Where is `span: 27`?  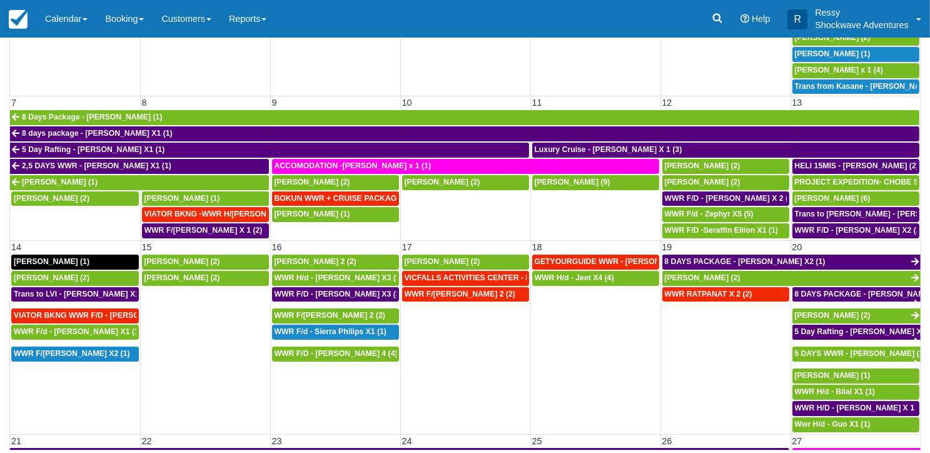 span: 27 is located at coordinates (798, 441).